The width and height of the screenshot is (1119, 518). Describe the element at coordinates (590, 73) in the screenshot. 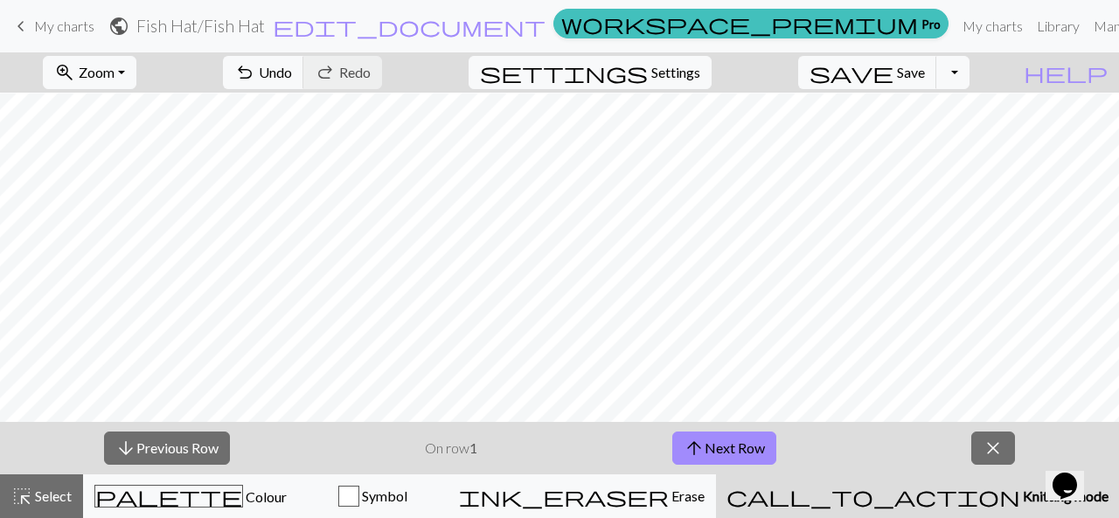

I see `button: SettingsSettings` at that location.